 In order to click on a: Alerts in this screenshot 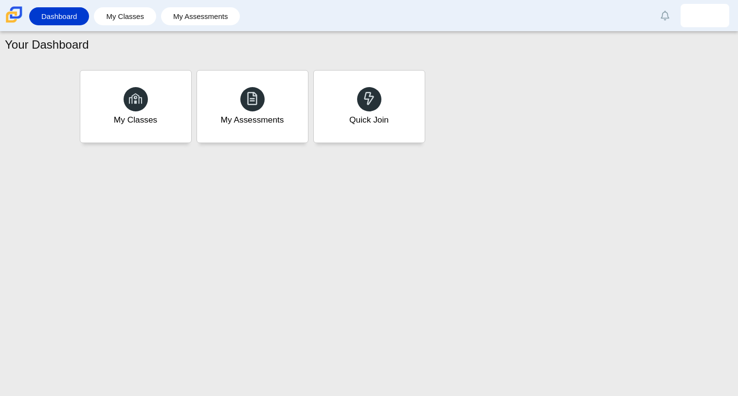, I will do `click(665, 16)`.